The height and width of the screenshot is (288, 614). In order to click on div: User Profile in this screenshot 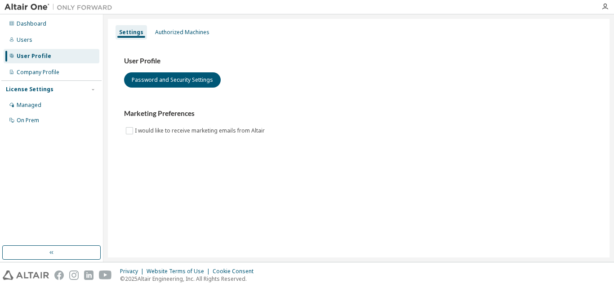, I will do `click(34, 56)`.